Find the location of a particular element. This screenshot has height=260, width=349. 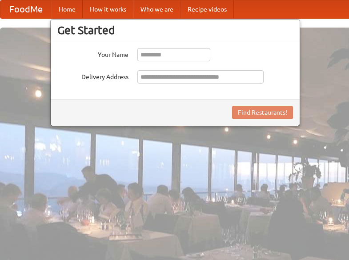

label: Delivery Address is located at coordinates (93, 76).